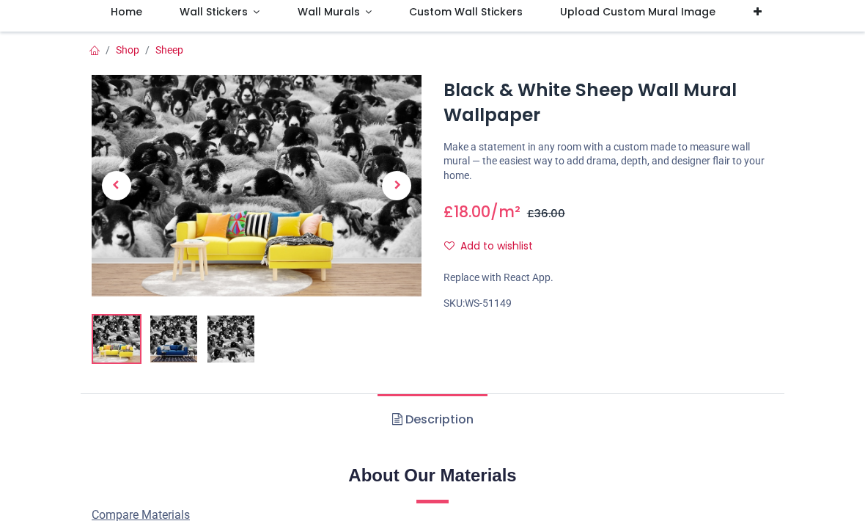 The image size is (865, 521). What do you see at coordinates (472, 211) in the screenshot?
I see `span: 18.00` at bounding box center [472, 211].